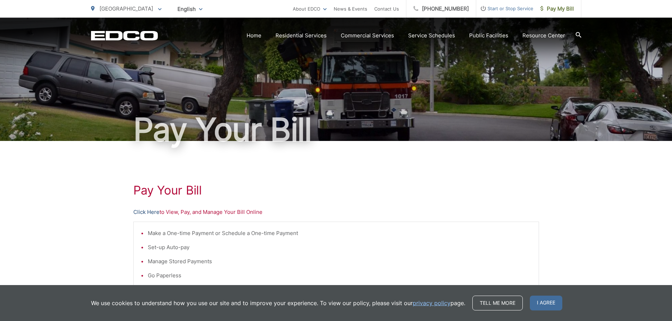  Describe the element at coordinates (432, 303) in the screenshot. I see `a: privacy policy` at that location.